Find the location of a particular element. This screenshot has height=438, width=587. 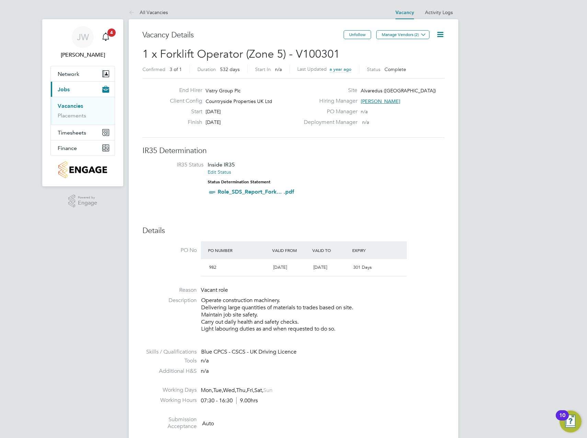

a: 4 is located at coordinates (106, 37).